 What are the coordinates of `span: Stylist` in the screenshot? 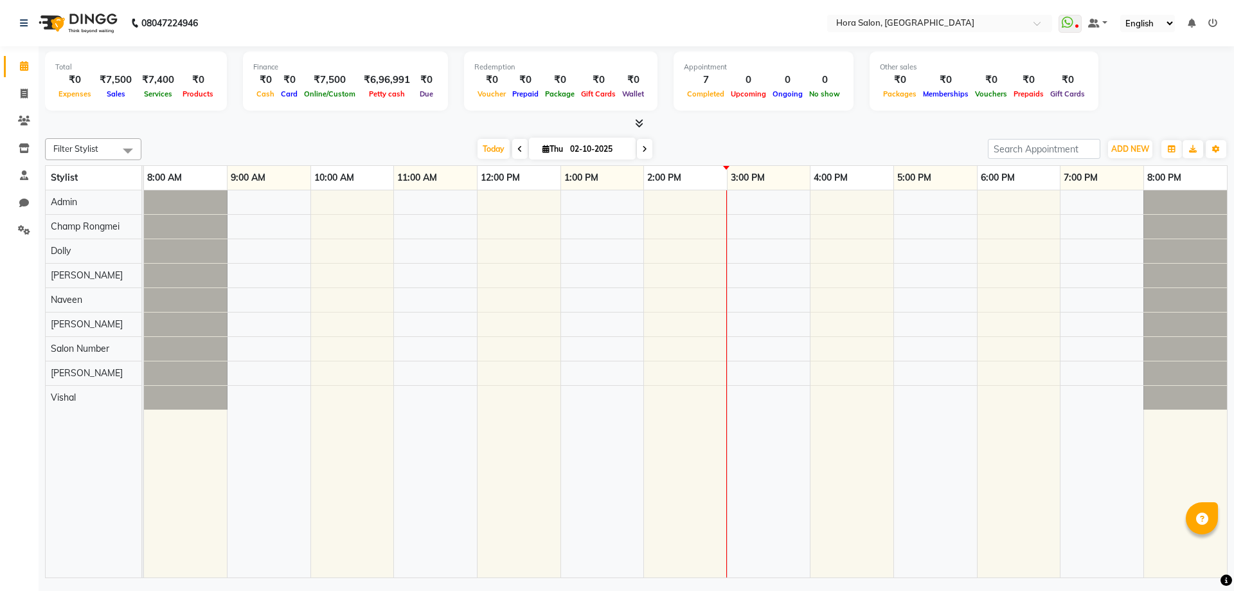 It's located at (64, 177).